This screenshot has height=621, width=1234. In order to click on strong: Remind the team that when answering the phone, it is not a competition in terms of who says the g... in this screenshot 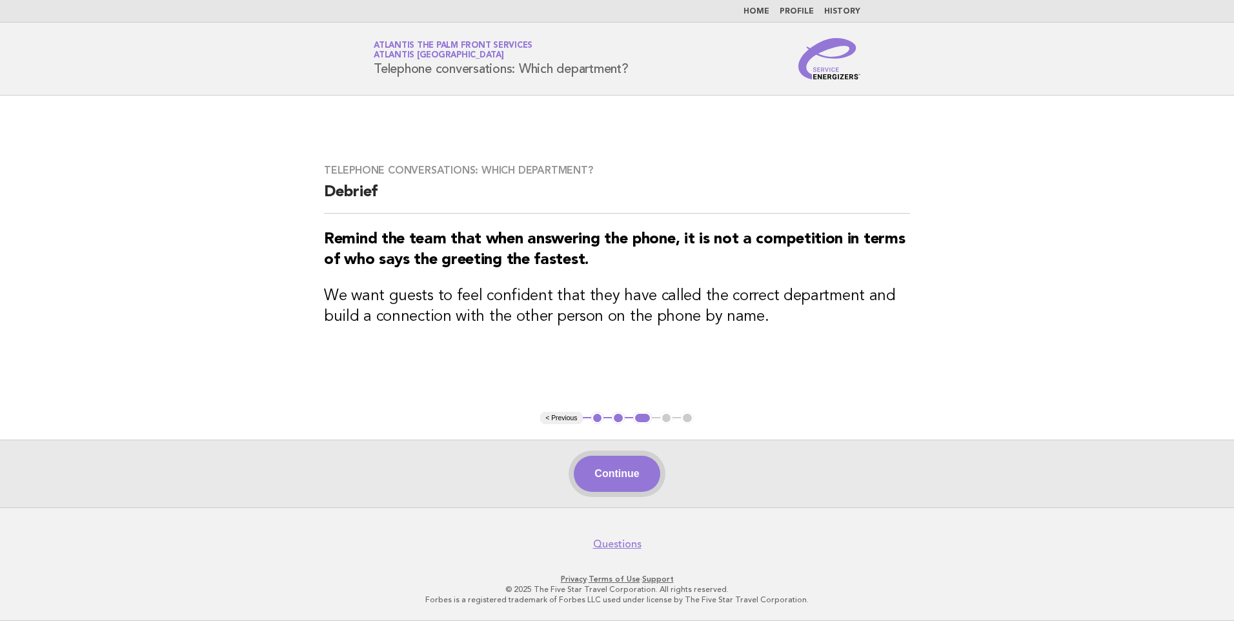, I will do `click(615, 250)`.